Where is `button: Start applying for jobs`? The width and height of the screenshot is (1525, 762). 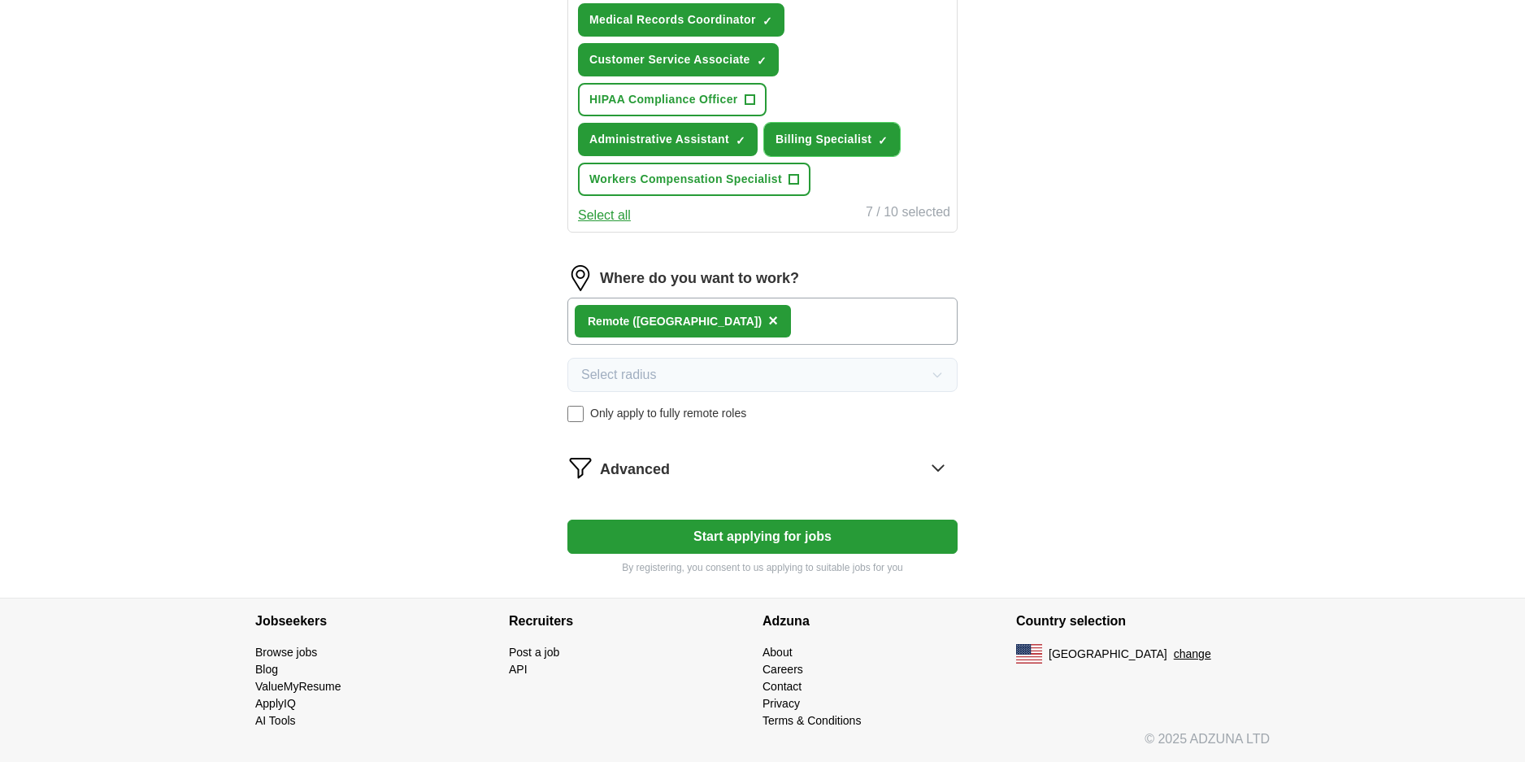 button: Start applying for jobs is located at coordinates (763, 537).